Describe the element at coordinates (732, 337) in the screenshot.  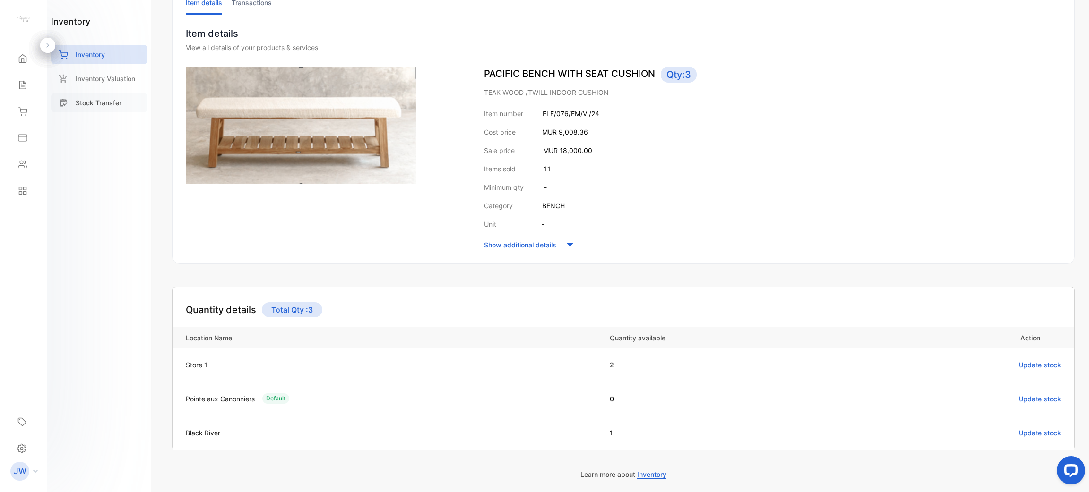
I see `p: Quantity available` at that location.